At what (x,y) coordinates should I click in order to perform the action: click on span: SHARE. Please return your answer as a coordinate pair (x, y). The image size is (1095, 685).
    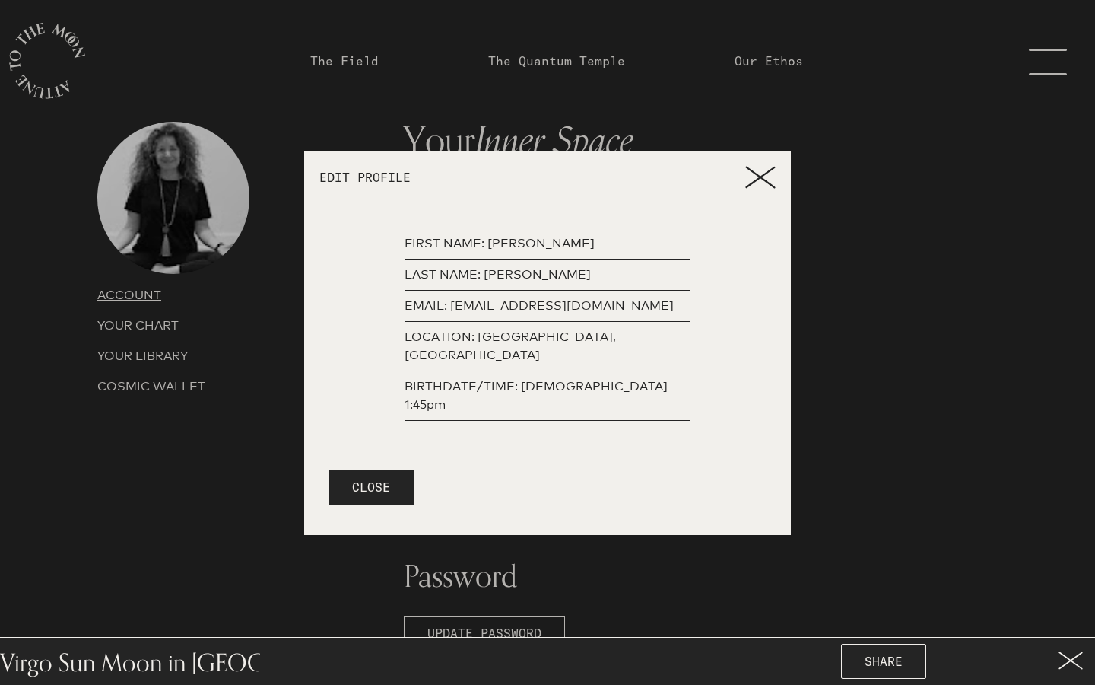
    Looking at the image, I should click on (884, 661).